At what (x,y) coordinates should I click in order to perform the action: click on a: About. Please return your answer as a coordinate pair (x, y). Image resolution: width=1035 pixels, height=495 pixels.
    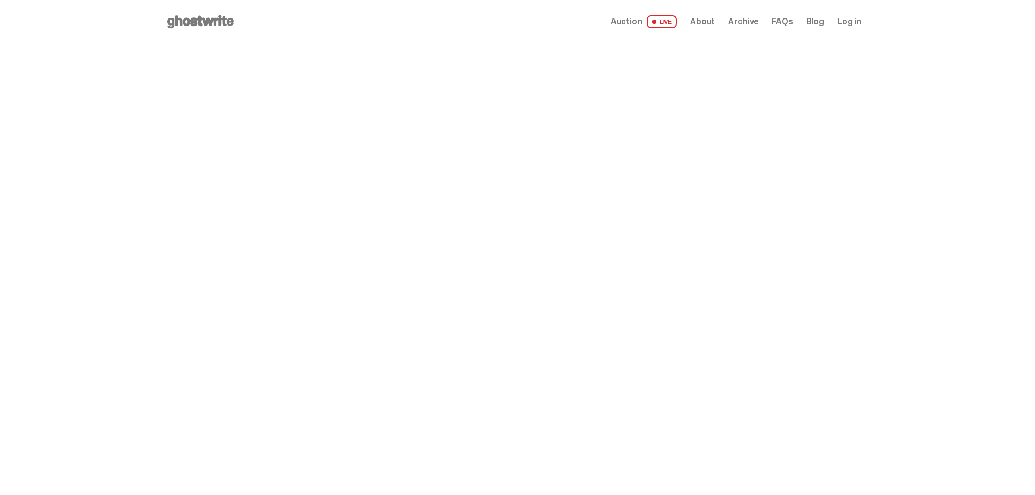
    Looking at the image, I should click on (703, 22).